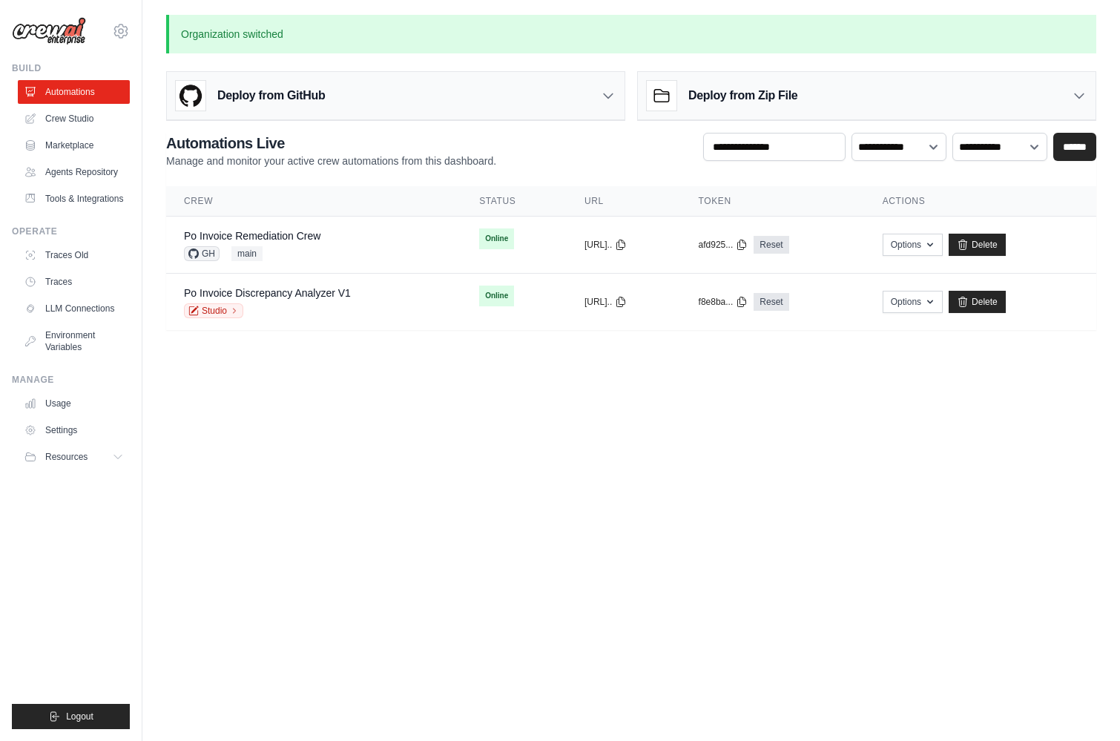 This screenshot has height=741, width=1120. What do you see at coordinates (66, 457) in the screenshot?
I see `span: Resources` at bounding box center [66, 457].